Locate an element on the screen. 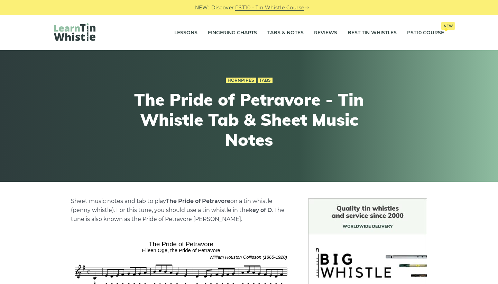  a: Best Tin Whistles is located at coordinates (372, 33).